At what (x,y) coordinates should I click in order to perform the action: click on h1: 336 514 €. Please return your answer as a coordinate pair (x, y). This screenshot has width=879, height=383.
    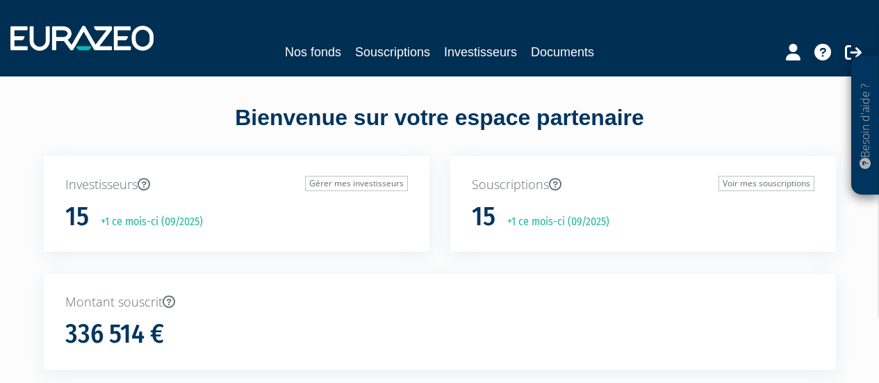
    Looking at the image, I should click on (115, 334).